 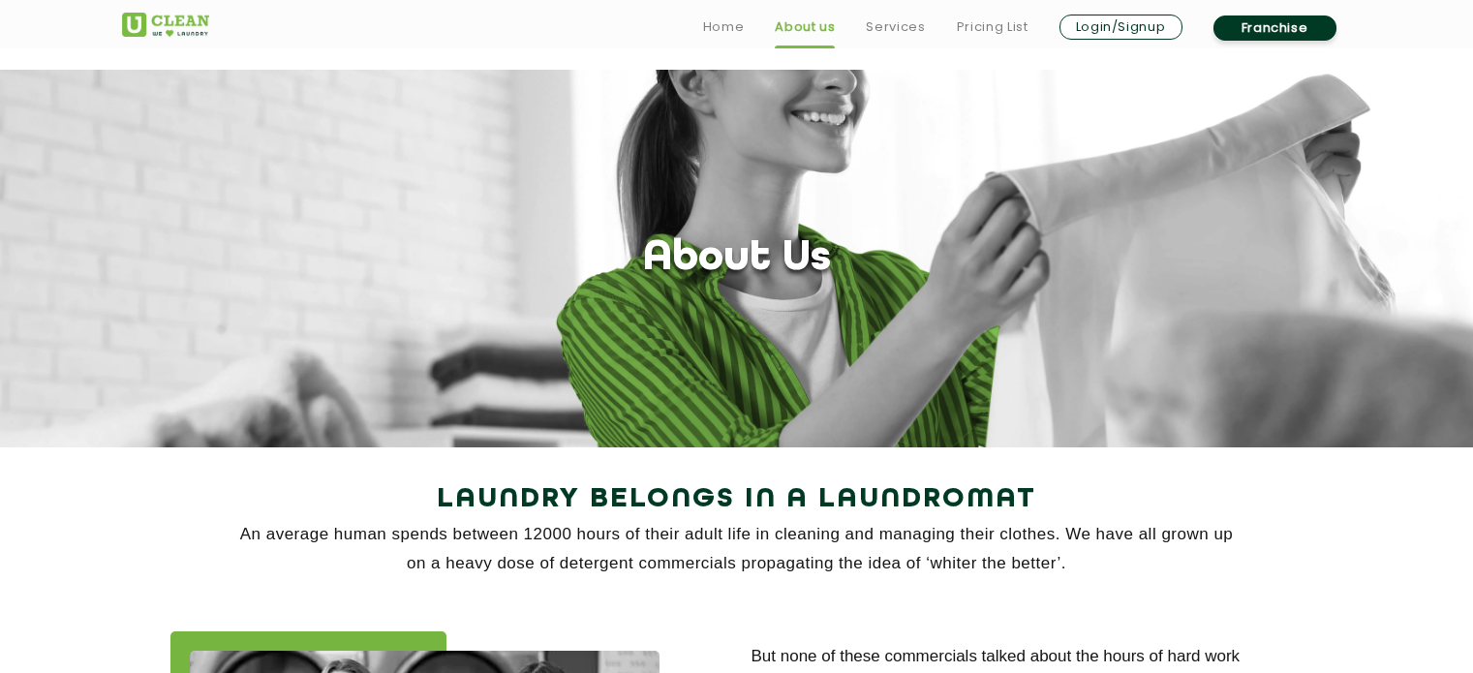 I want to click on a: Login/Signup, so click(x=1121, y=27).